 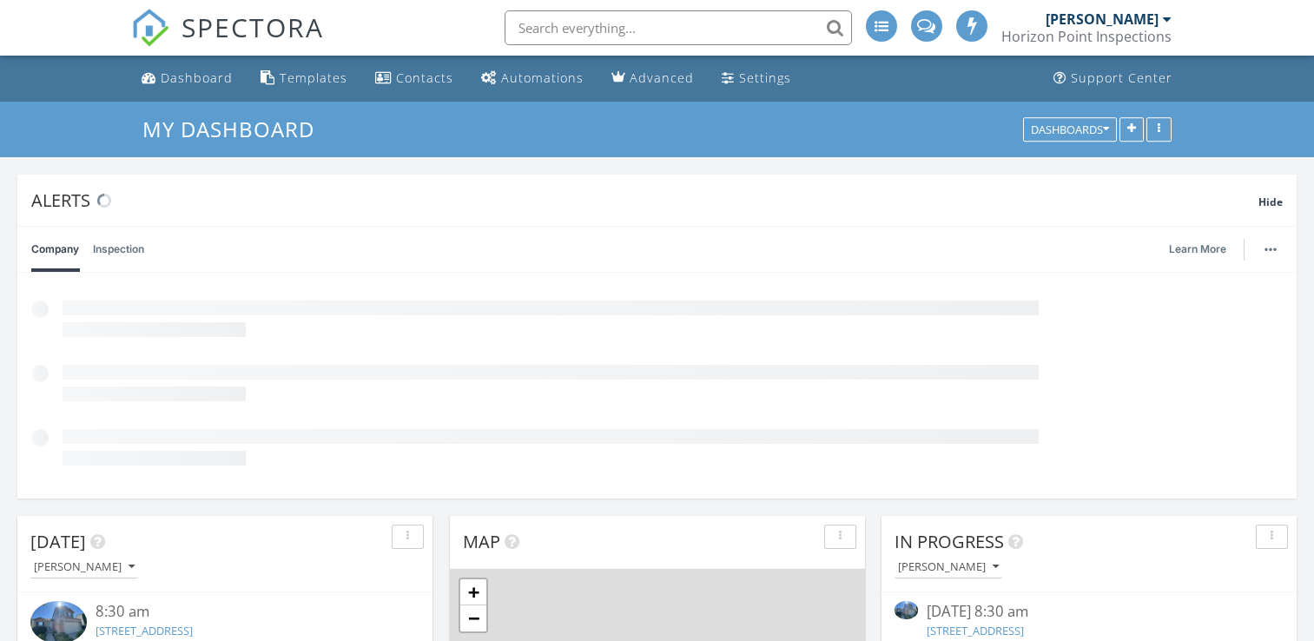 I want to click on div: Settings, so click(x=765, y=77).